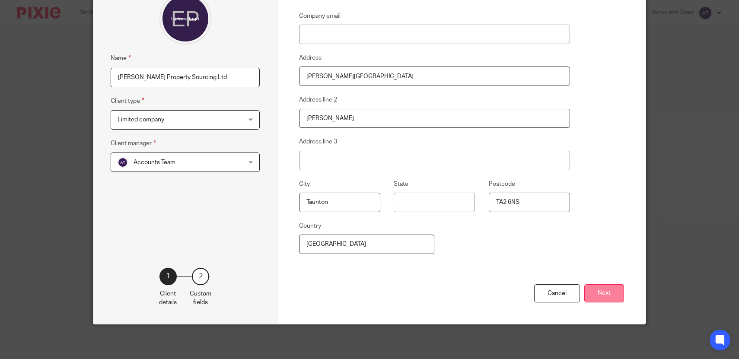 Image resolution: width=739 pixels, height=359 pixels. I want to click on label: Address line 3, so click(318, 142).